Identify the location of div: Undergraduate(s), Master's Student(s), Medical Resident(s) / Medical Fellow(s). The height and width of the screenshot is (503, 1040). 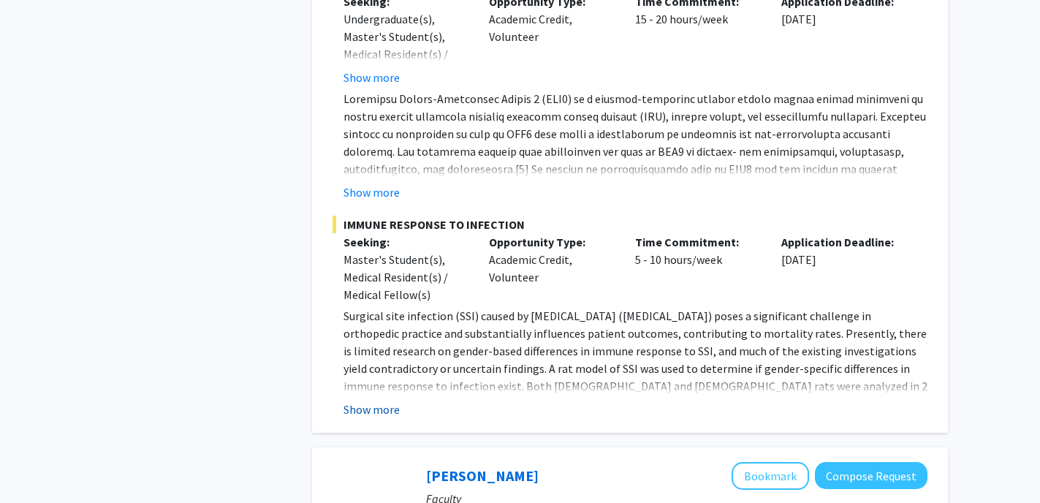
(406, 45).